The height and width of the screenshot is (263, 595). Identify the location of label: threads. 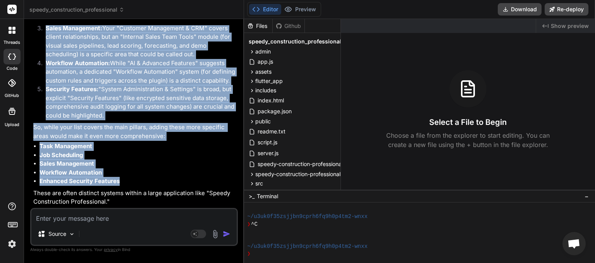
(12, 42).